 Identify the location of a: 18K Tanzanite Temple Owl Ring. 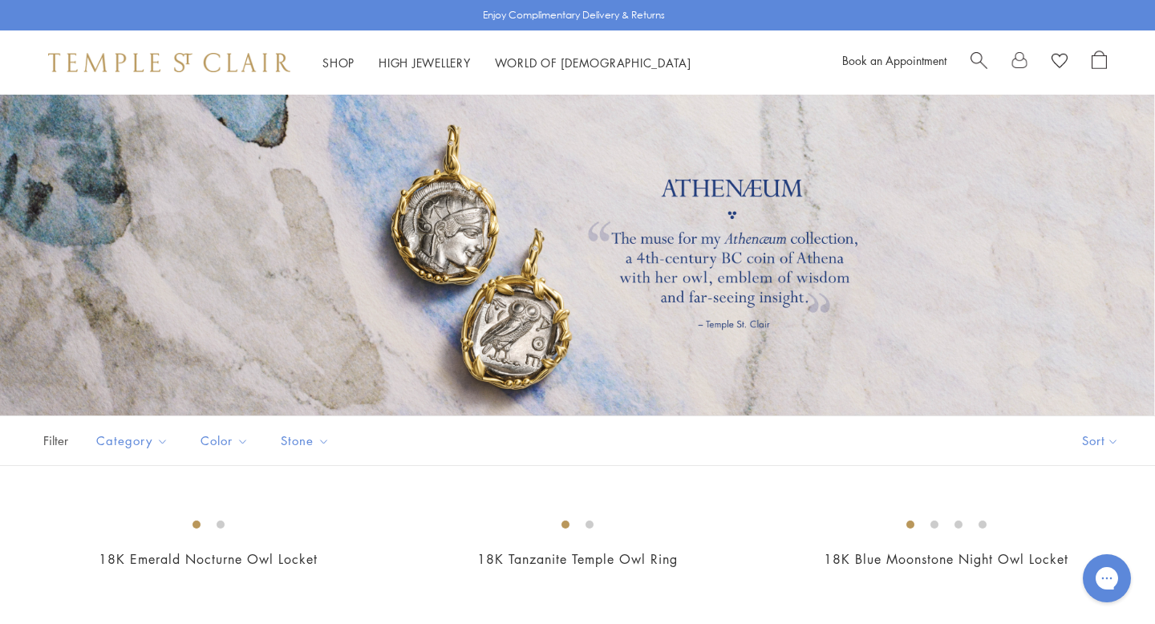
(578, 559).